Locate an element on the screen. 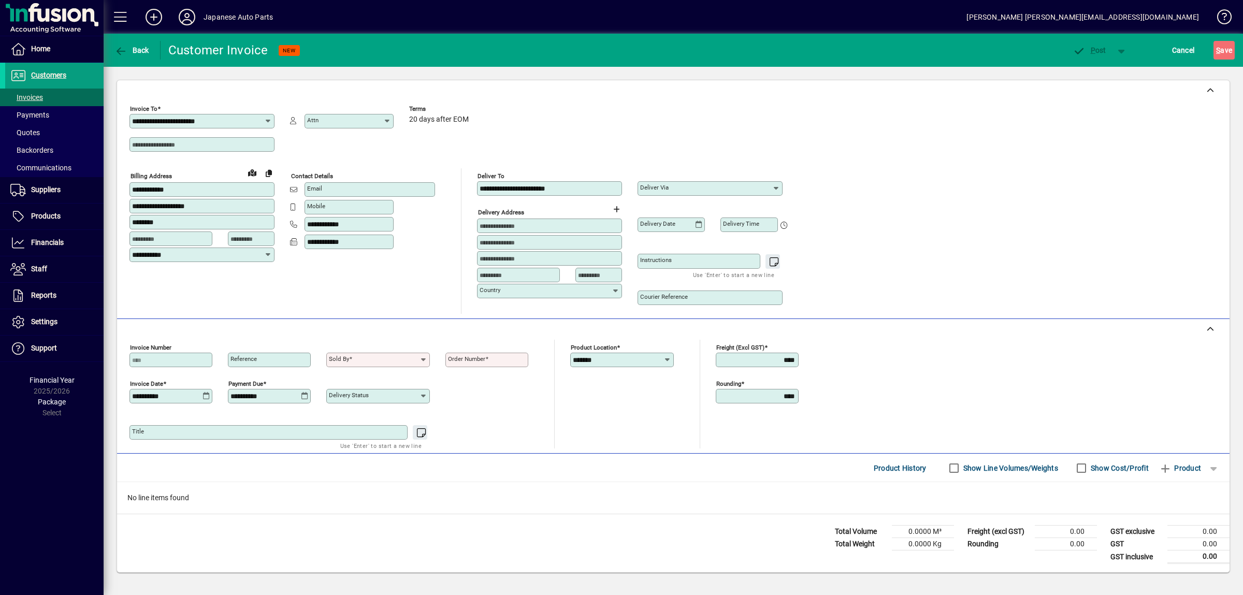  span: P is located at coordinates (1093, 50).